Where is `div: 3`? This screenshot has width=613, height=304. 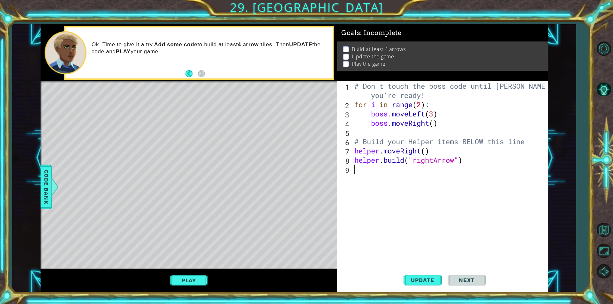
div: 3 is located at coordinates (345, 115).